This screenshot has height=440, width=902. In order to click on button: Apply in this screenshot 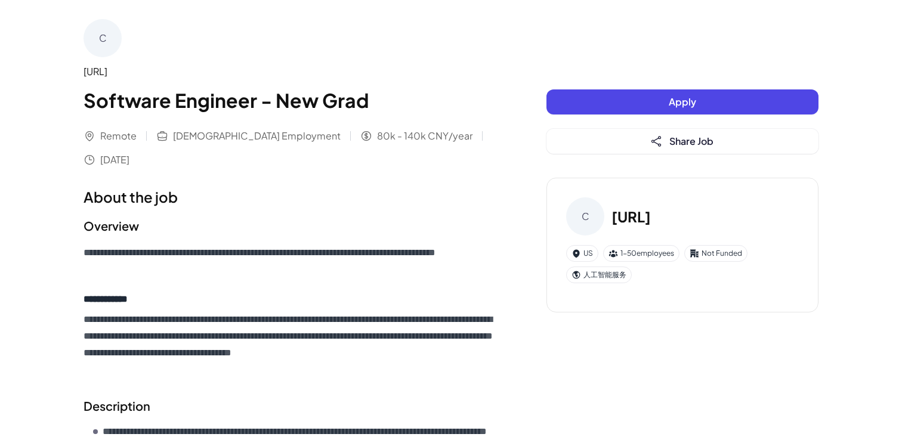, I will do `click(683, 102)`.